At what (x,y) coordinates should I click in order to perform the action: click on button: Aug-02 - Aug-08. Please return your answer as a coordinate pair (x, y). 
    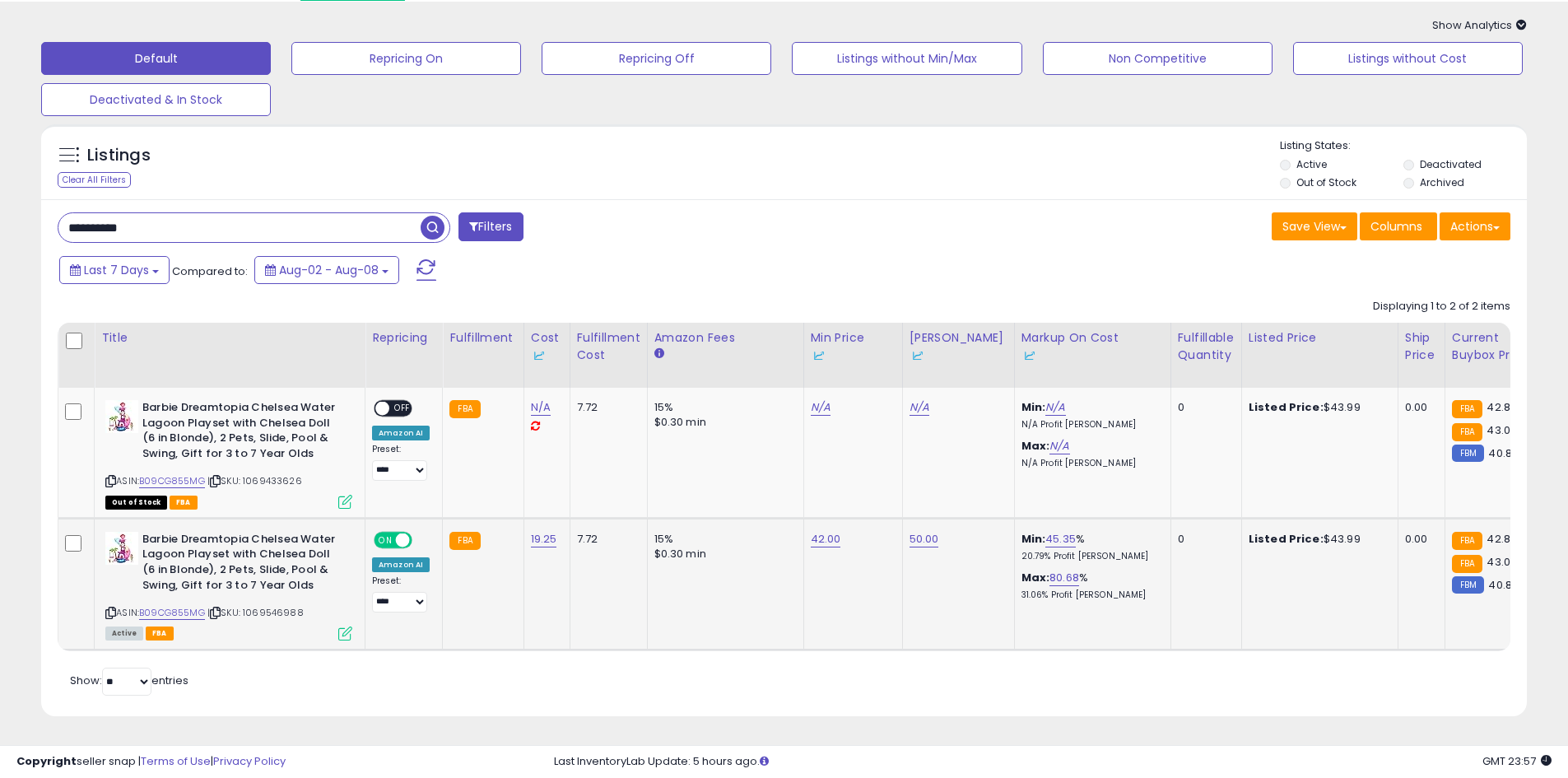
    Looking at the image, I should click on (327, 270).